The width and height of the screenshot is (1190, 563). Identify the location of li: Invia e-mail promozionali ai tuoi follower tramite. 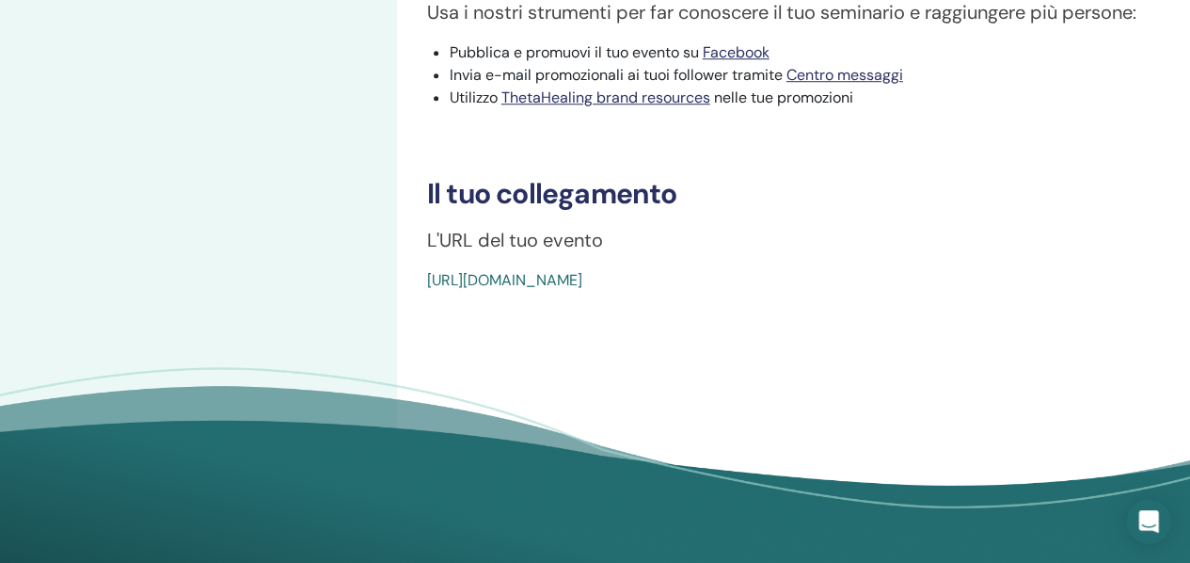
(804, 75).